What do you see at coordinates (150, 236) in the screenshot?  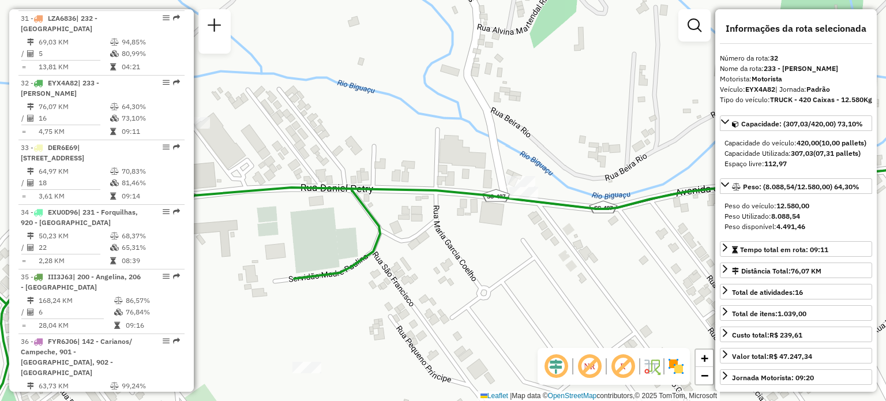 I see `td: 68,37%` at bounding box center [150, 236].